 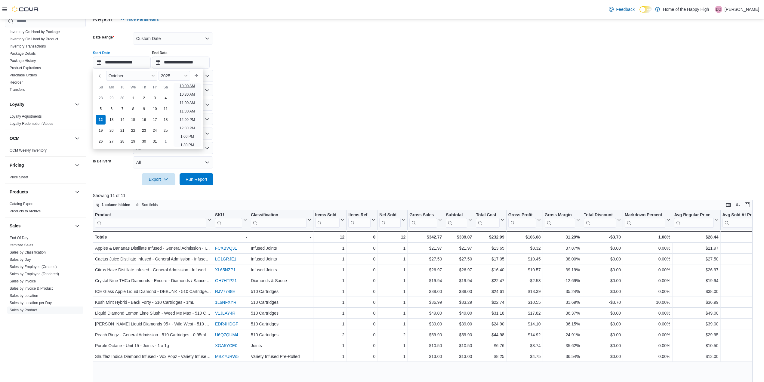 What do you see at coordinates (112, 109) in the screenshot?
I see `div: day-6` at bounding box center [112, 109].